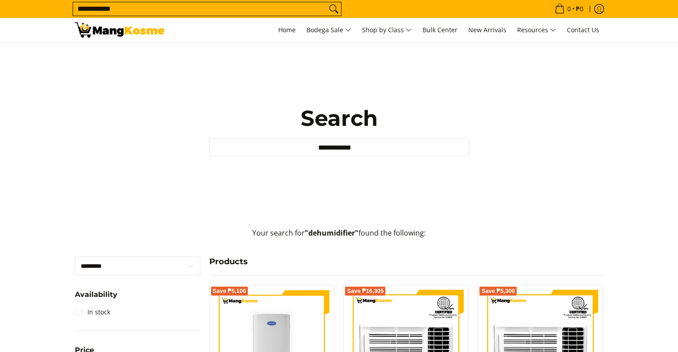 The width and height of the screenshot is (678, 352). Describe the element at coordinates (230, 291) in the screenshot. I see `span: Save ₱5,106` at that location.